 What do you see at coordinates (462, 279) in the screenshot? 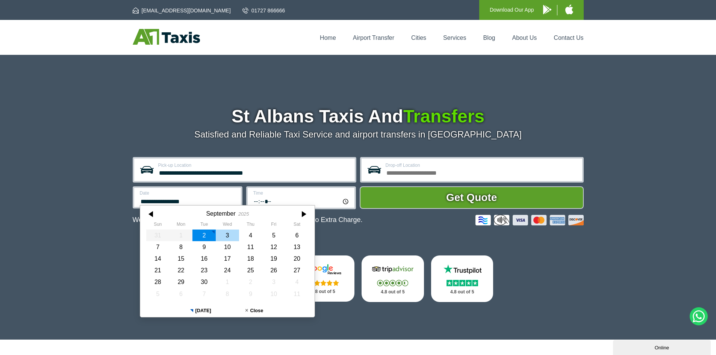
I see `a: Trustpilot Stars 4.8 out of 5` at bounding box center [462, 279].